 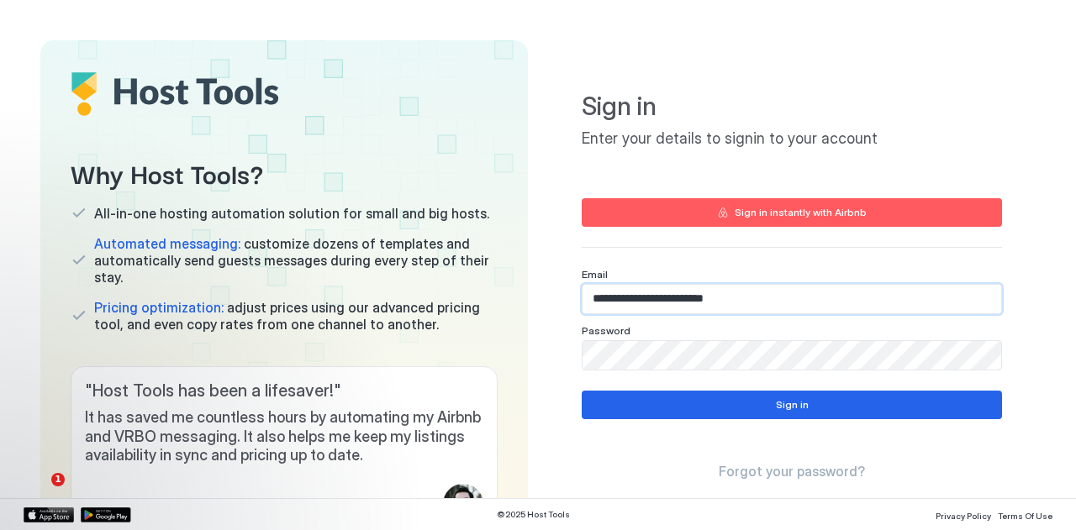 I want to click on a: Privacy Policy, so click(x=963, y=515).